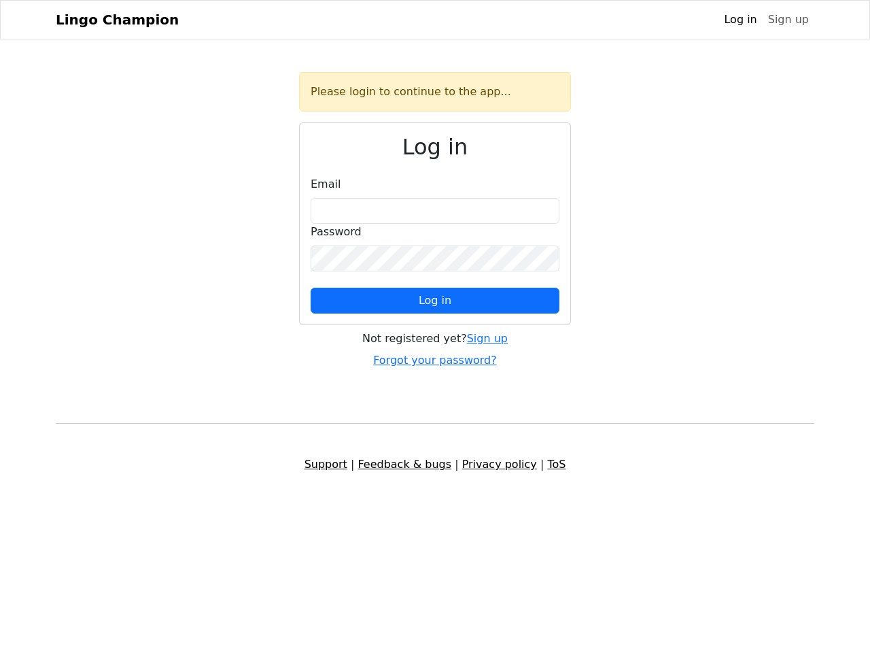 This screenshot has width=870, height=653. I want to click on a: ToS, so click(556, 464).